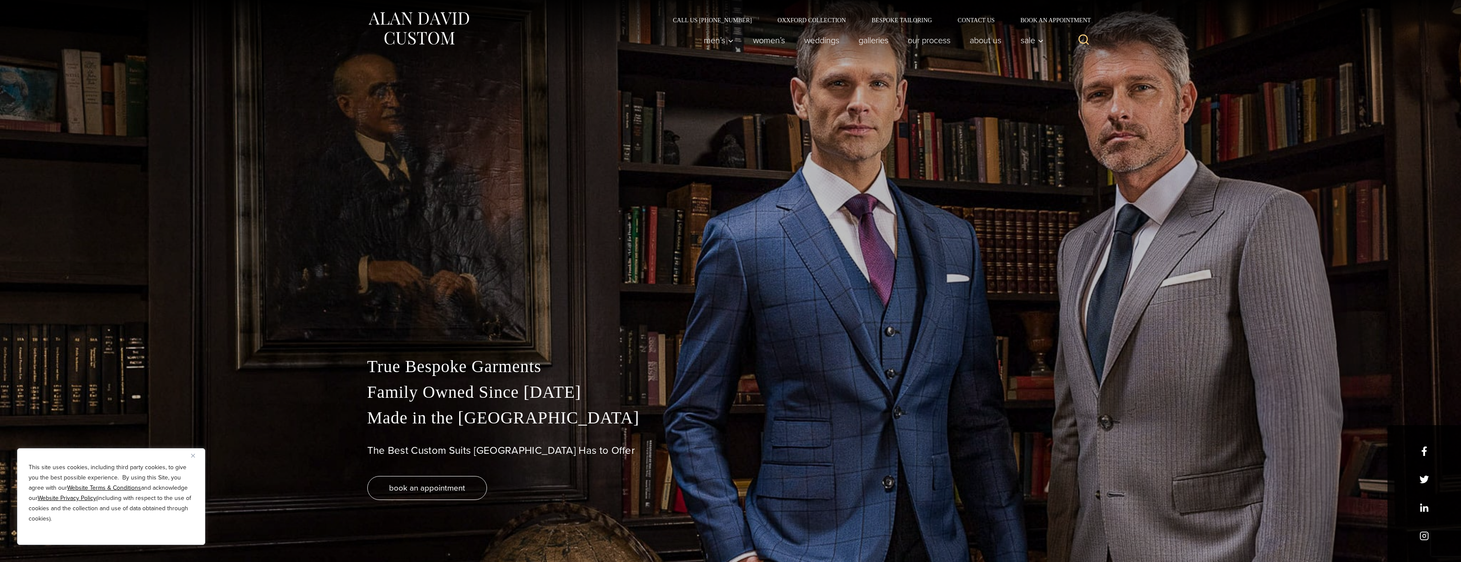 This screenshot has width=1461, height=562. Describe the element at coordinates (104, 488) in the screenshot. I see `a: Website Terms & Conditions` at that location.